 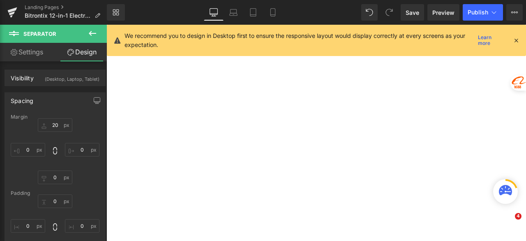 What do you see at coordinates (490, 40) in the screenshot?
I see `a: Learn more` at bounding box center [490, 40].